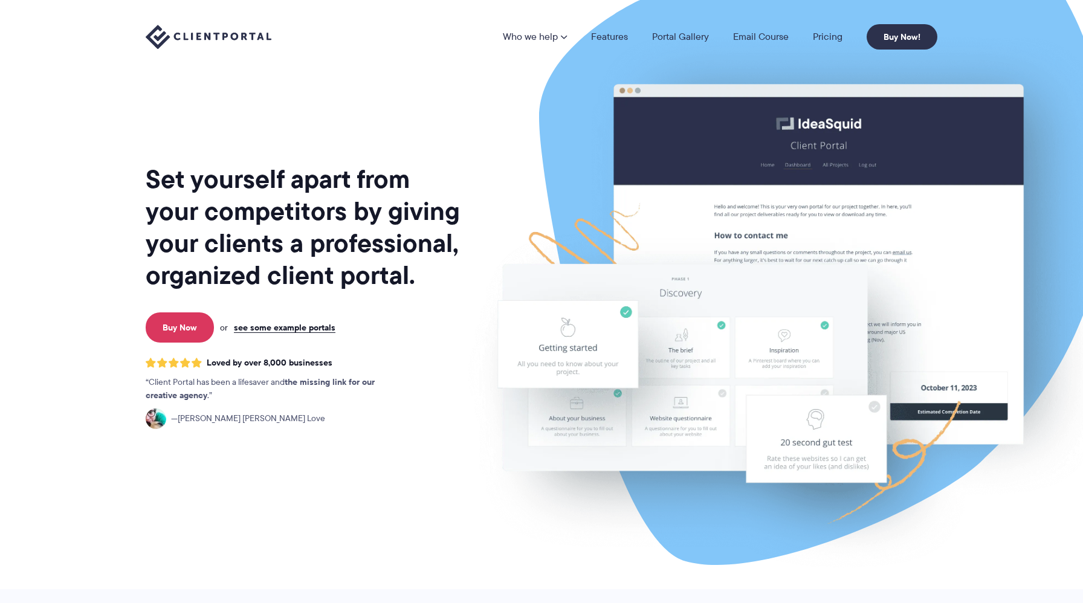 This screenshot has width=1083, height=603. Describe the element at coordinates (224, 327) in the screenshot. I see `span: or` at that location.